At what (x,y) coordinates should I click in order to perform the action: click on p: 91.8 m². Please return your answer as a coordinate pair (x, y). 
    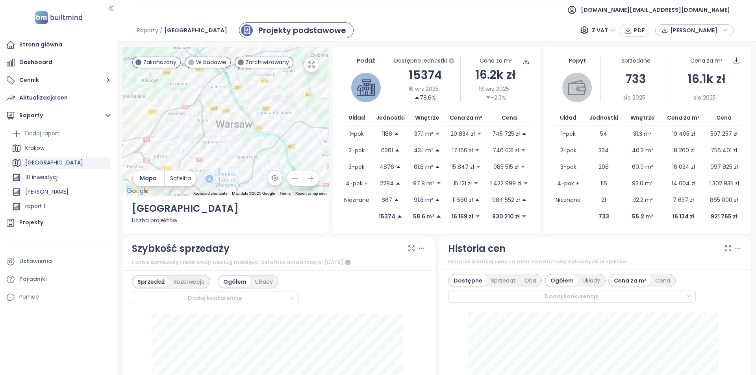
    Looking at the image, I should click on (424, 200).